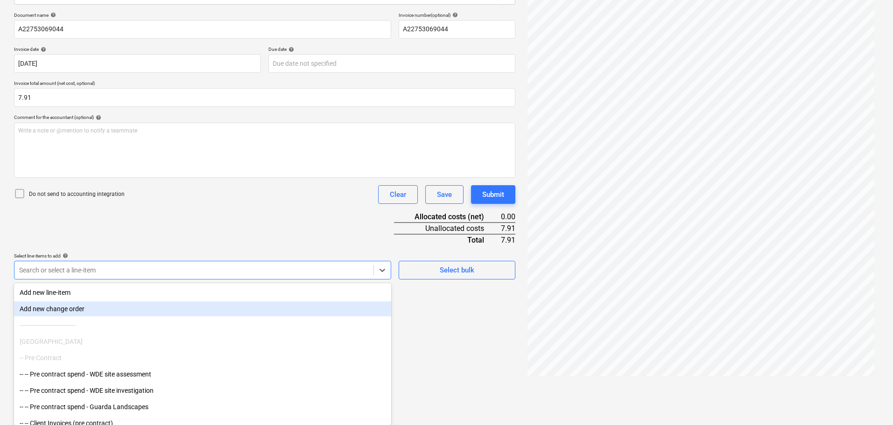 The height and width of the screenshot is (425, 893). Describe the element at coordinates (457, 270) in the screenshot. I see `button: Select bulk` at that location.